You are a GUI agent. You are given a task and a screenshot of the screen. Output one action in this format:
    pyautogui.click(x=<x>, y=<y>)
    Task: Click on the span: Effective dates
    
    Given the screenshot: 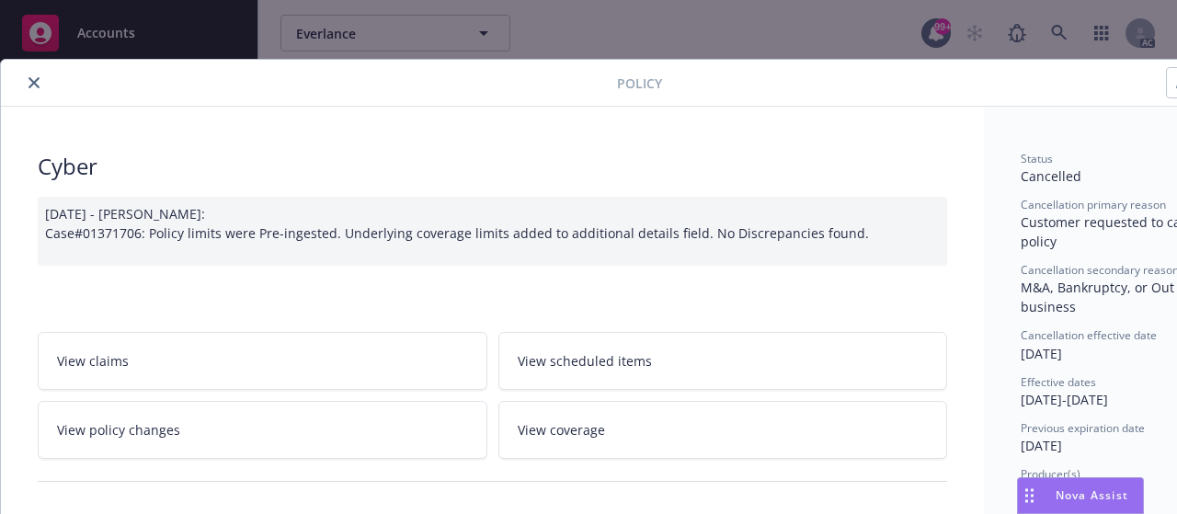 What is the action you would take?
    pyautogui.click(x=1058, y=381)
    